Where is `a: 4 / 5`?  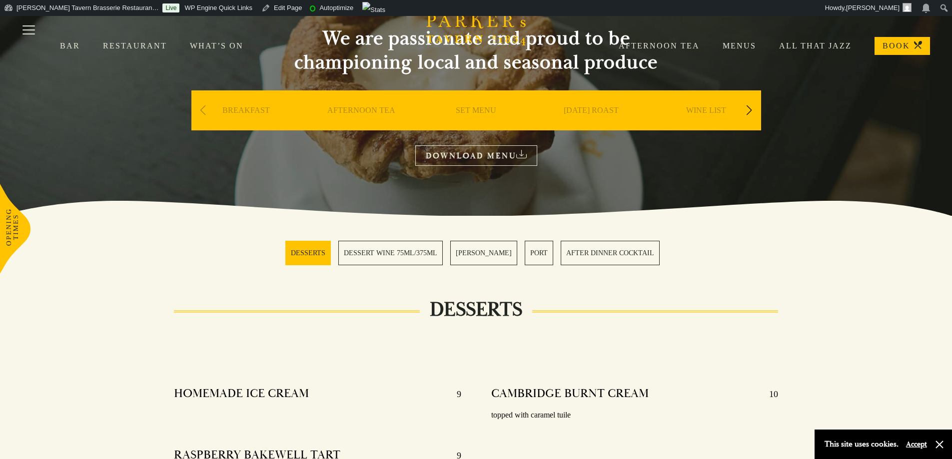
a: 4 / 5 is located at coordinates (538, 253).